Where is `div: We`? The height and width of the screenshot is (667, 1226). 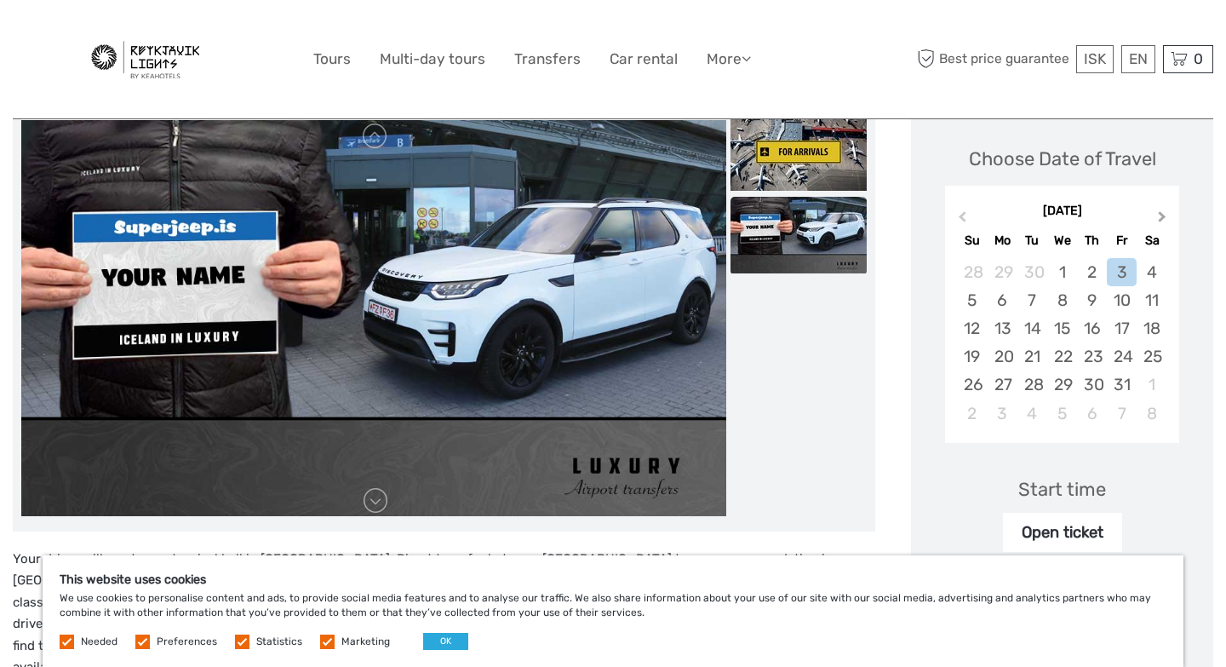
div: We is located at coordinates (1062, 240).